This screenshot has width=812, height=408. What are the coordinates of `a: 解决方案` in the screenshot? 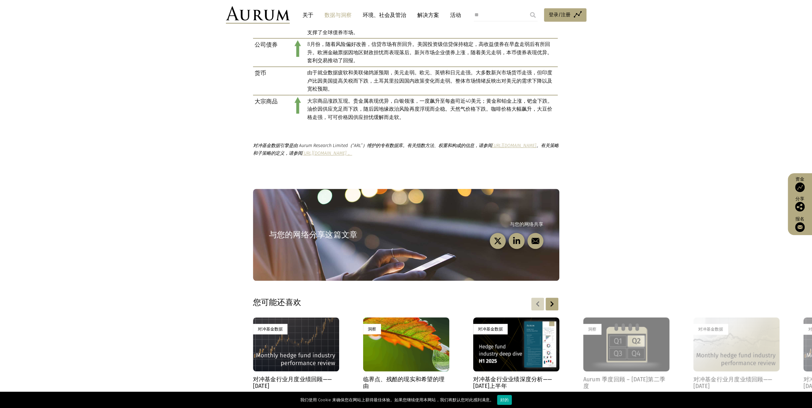 It's located at (428, 15).